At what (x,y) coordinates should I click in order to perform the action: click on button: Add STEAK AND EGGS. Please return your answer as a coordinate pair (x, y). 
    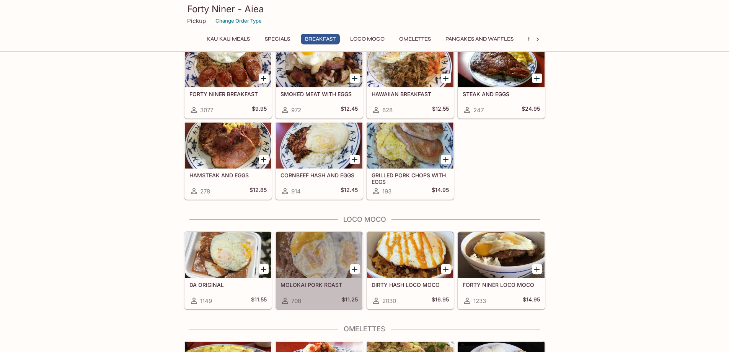
    Looking at the image, I should click on (537, 78).